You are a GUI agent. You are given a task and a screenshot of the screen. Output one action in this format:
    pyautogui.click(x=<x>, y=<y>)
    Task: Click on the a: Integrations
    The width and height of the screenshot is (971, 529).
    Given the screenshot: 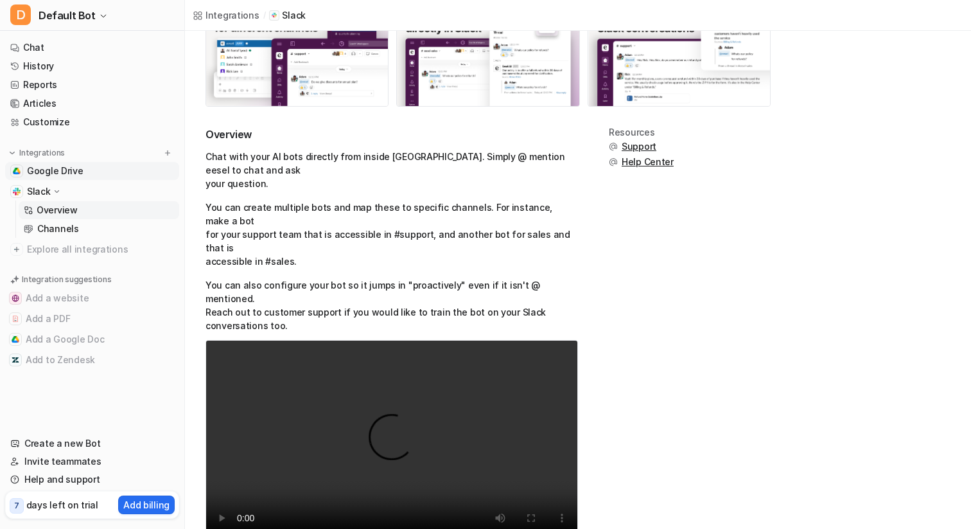 What is the action you would take?
    pyautogui.click(x=226, y=15)
    